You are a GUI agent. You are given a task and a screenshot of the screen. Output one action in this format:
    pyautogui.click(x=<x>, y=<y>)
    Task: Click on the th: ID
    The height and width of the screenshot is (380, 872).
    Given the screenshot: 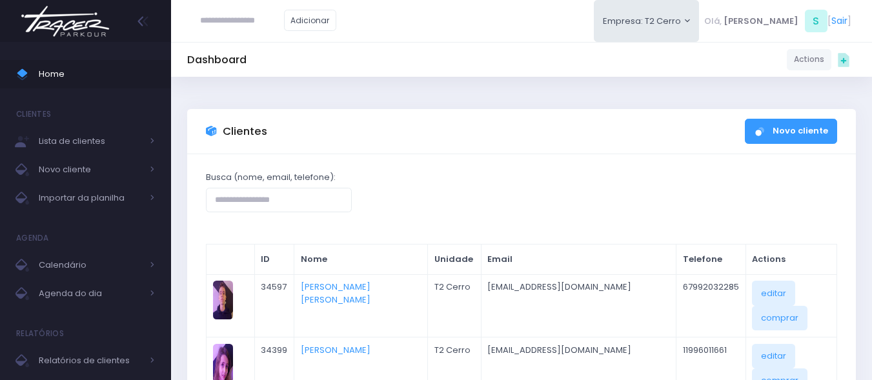 What is the action you would take?
    pyautogui.click(x=274, y=259)
    